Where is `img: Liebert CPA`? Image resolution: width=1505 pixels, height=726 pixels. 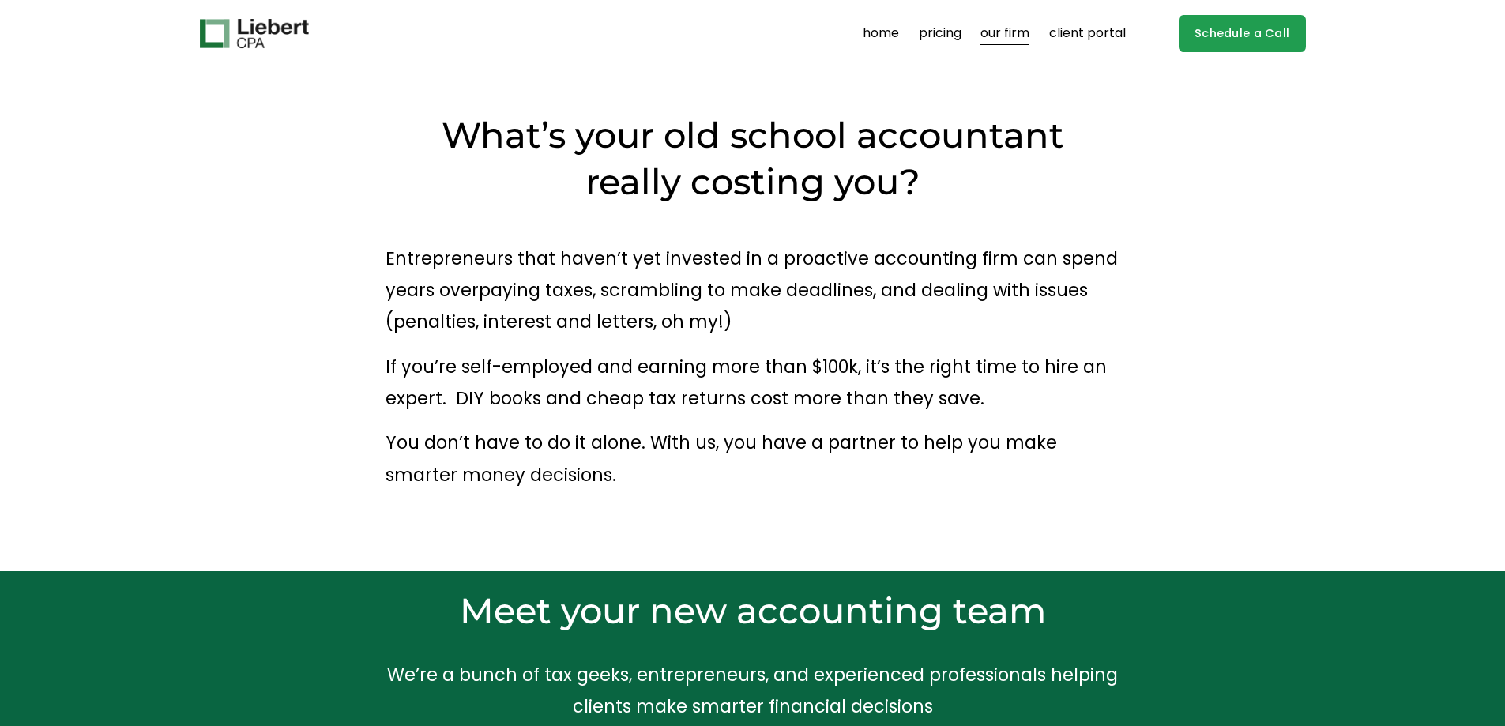
img: Liebert CPA is located at coordinates (254, 34).